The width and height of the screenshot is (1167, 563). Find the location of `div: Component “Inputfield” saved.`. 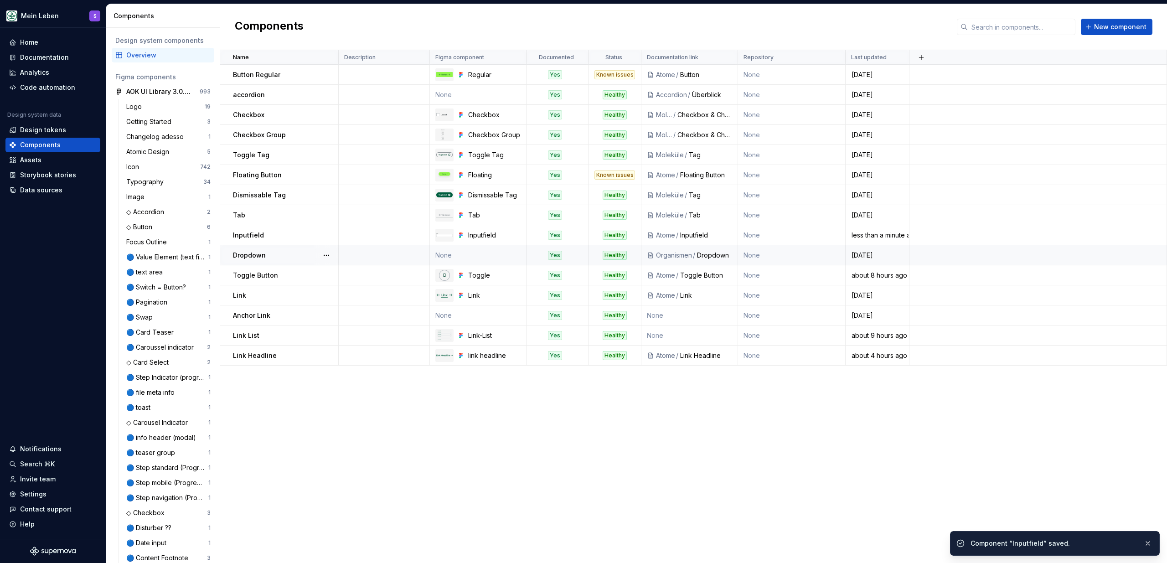

div: Component “Inputfield” saved. is located at coordinates (1053, 543).